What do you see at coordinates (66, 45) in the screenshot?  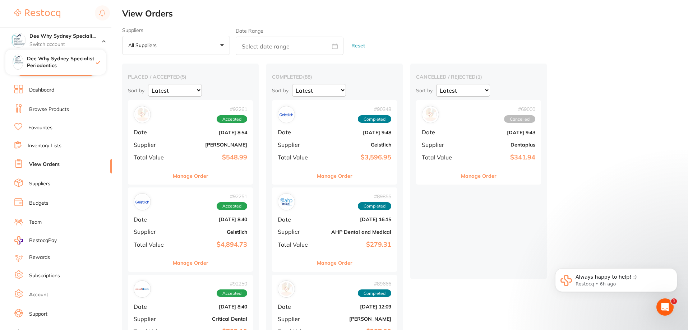 I see `p: Switch account` at bounding box center [66, 45].